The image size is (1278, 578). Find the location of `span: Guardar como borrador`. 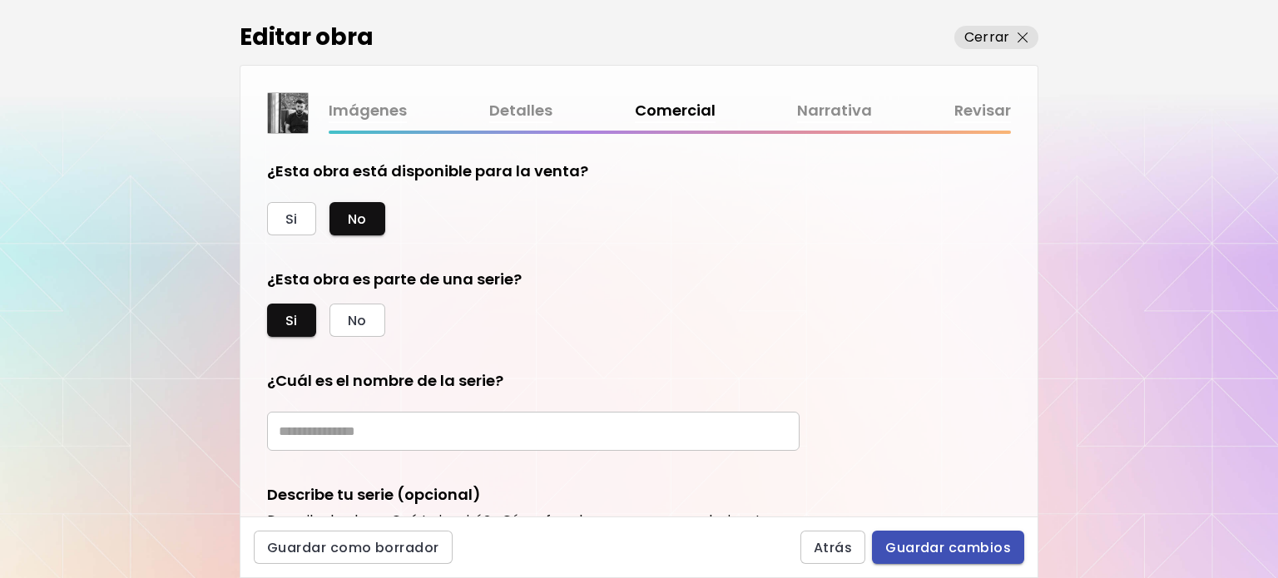

span: Guardar como borrador is located at coordinates (353, 547).